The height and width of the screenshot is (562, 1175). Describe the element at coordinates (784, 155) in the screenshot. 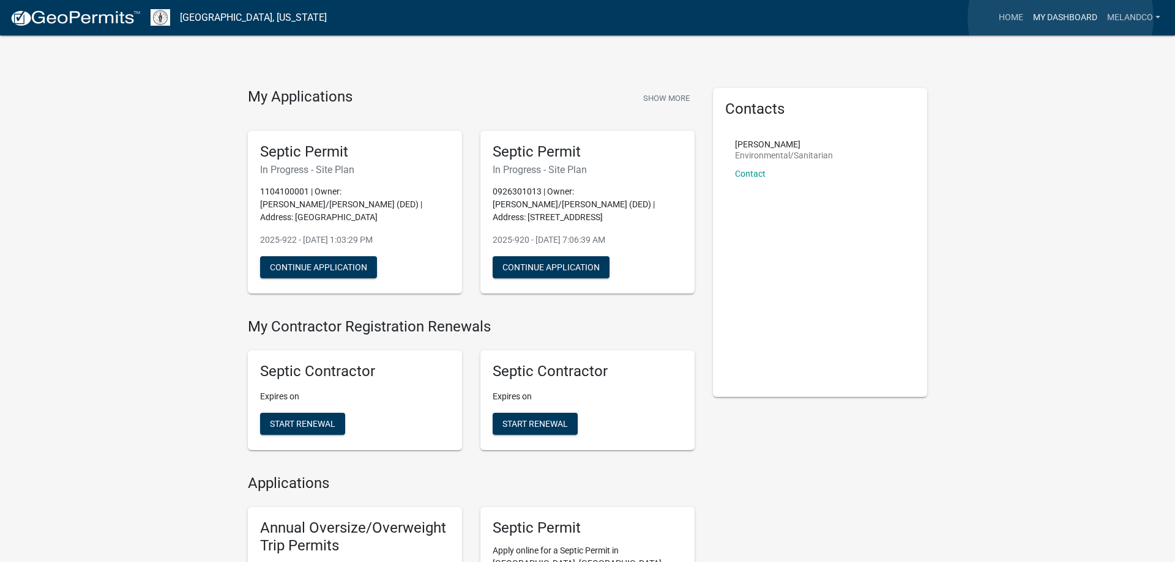

I see `p: Environmental/Sanitarian` at that location.